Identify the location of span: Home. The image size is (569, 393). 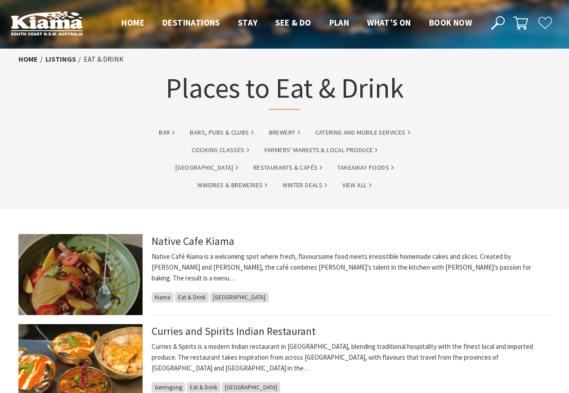
(133, 23).